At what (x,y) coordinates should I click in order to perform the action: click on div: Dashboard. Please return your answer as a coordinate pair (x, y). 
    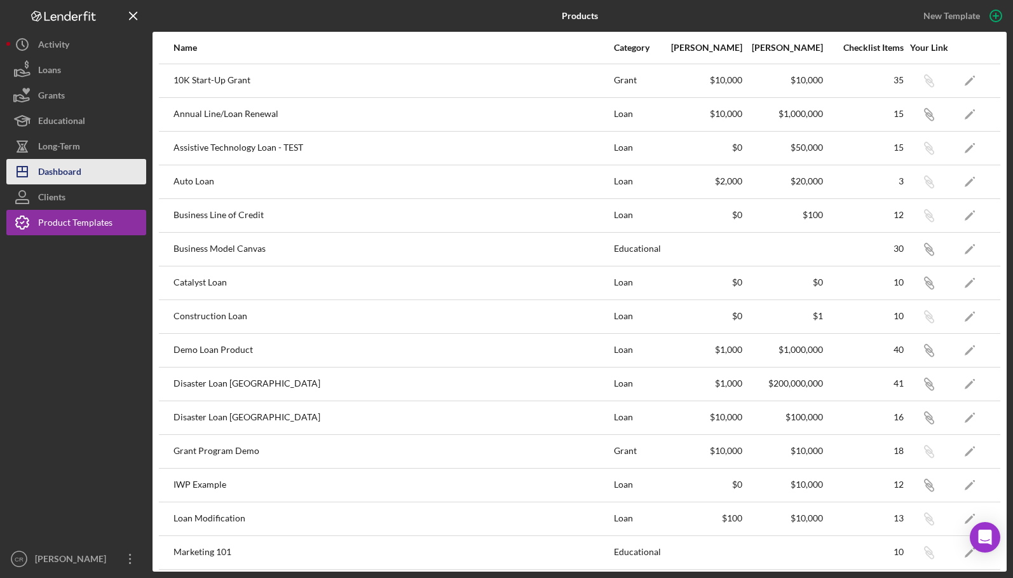
    Looking at the image, I should click on (60, 173).